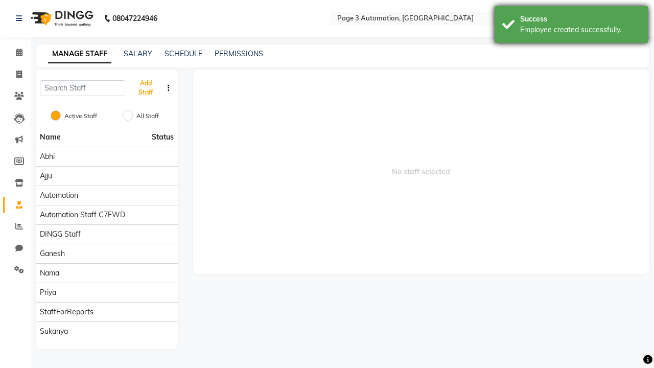 The height and width of the screenshot is (368, 654). I want to click on span: DINGG Staff, so click(60, 234).